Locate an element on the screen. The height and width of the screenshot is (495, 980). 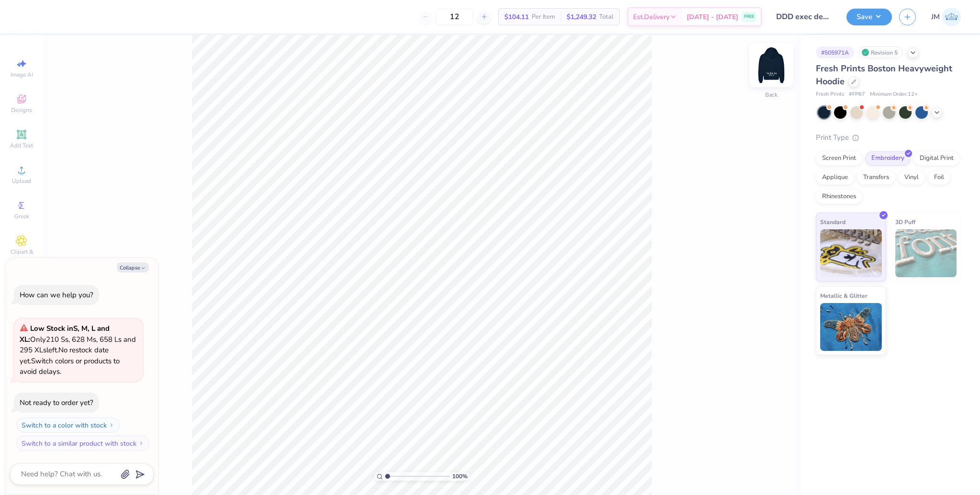
img: Switch to a color with stock is located at coordinates (111, 425).